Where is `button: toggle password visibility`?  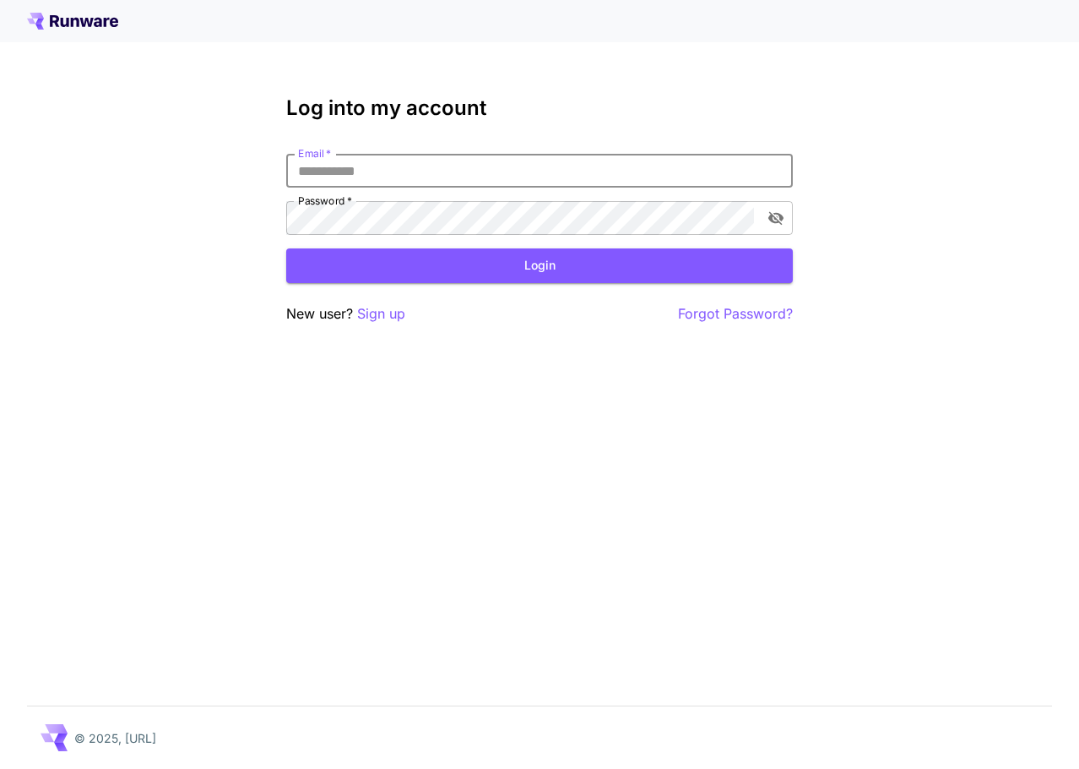
button: toggle password visibility is located at coordinates (776, 218).